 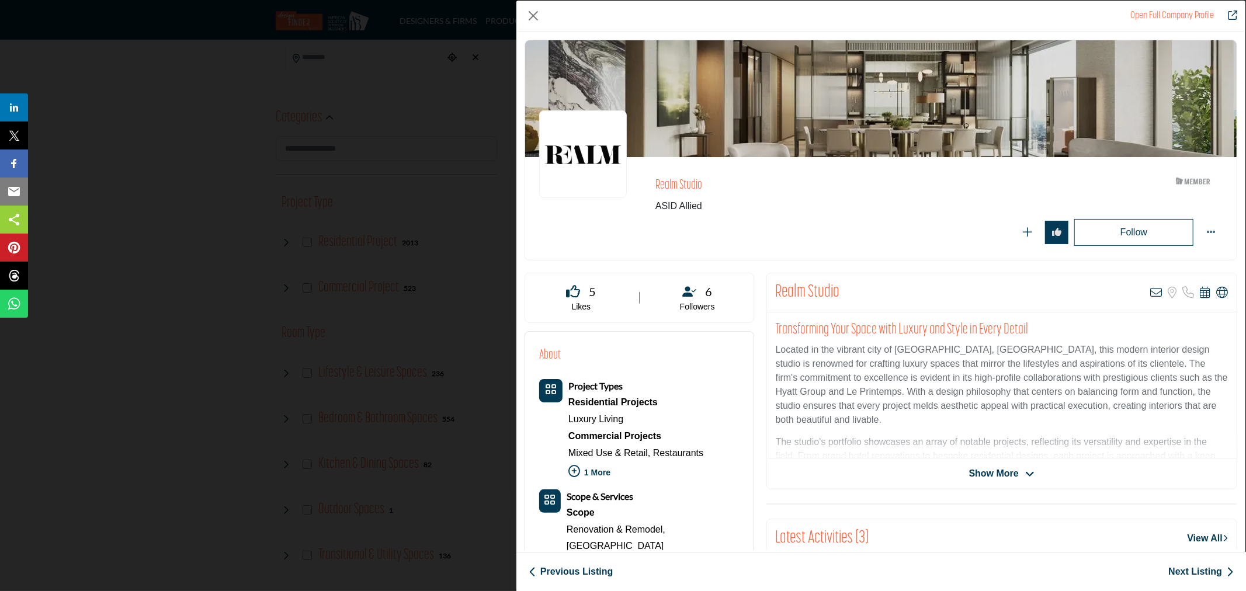 I want to click on div: Types of projects range from simple residential renovations to highly complex commercial initiati..., so click(x=635, y=402).